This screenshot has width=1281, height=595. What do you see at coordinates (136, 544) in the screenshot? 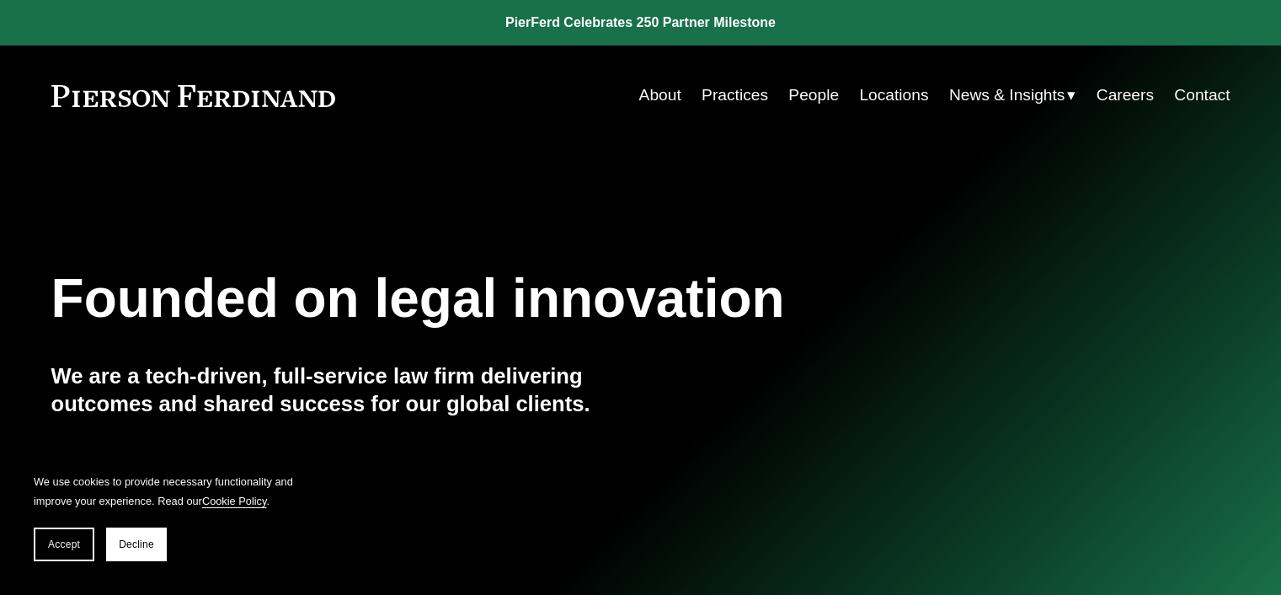
I see `button: Decline` at bounding box center [136, 544].